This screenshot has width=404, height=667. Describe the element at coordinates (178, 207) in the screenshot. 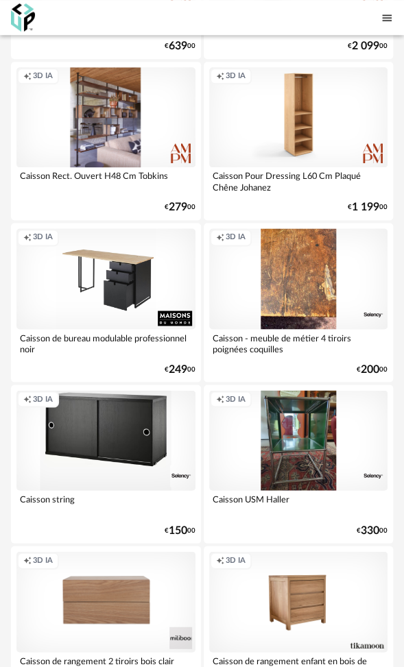

I see `span: 279` at that location.